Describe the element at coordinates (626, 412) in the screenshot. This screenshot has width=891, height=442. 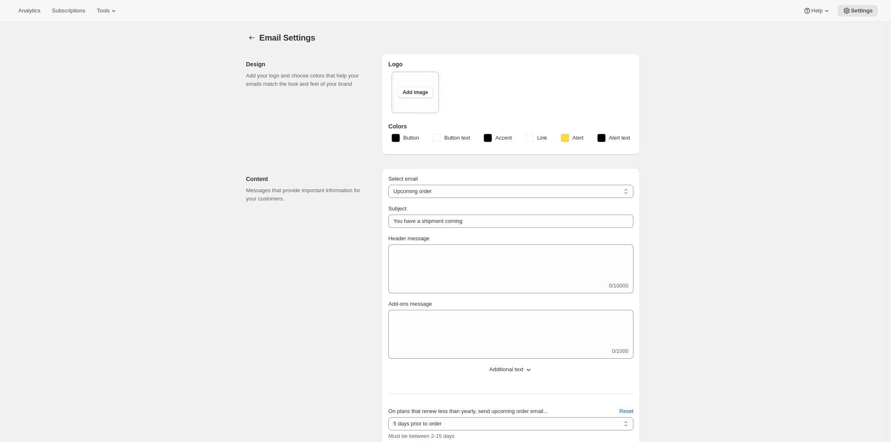
I see `span: Reset` at that location.